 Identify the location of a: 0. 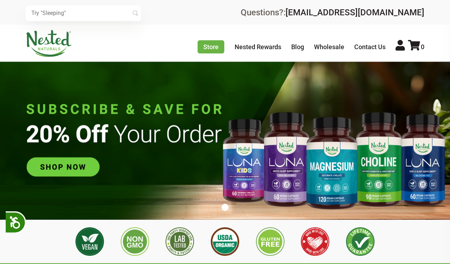
(416, 47).